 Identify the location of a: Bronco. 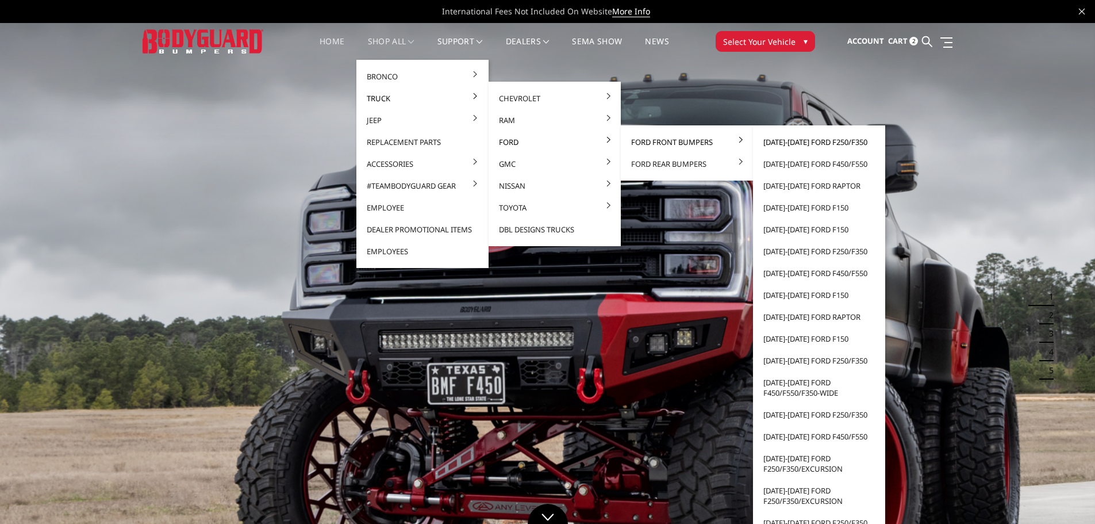
(422, 76).